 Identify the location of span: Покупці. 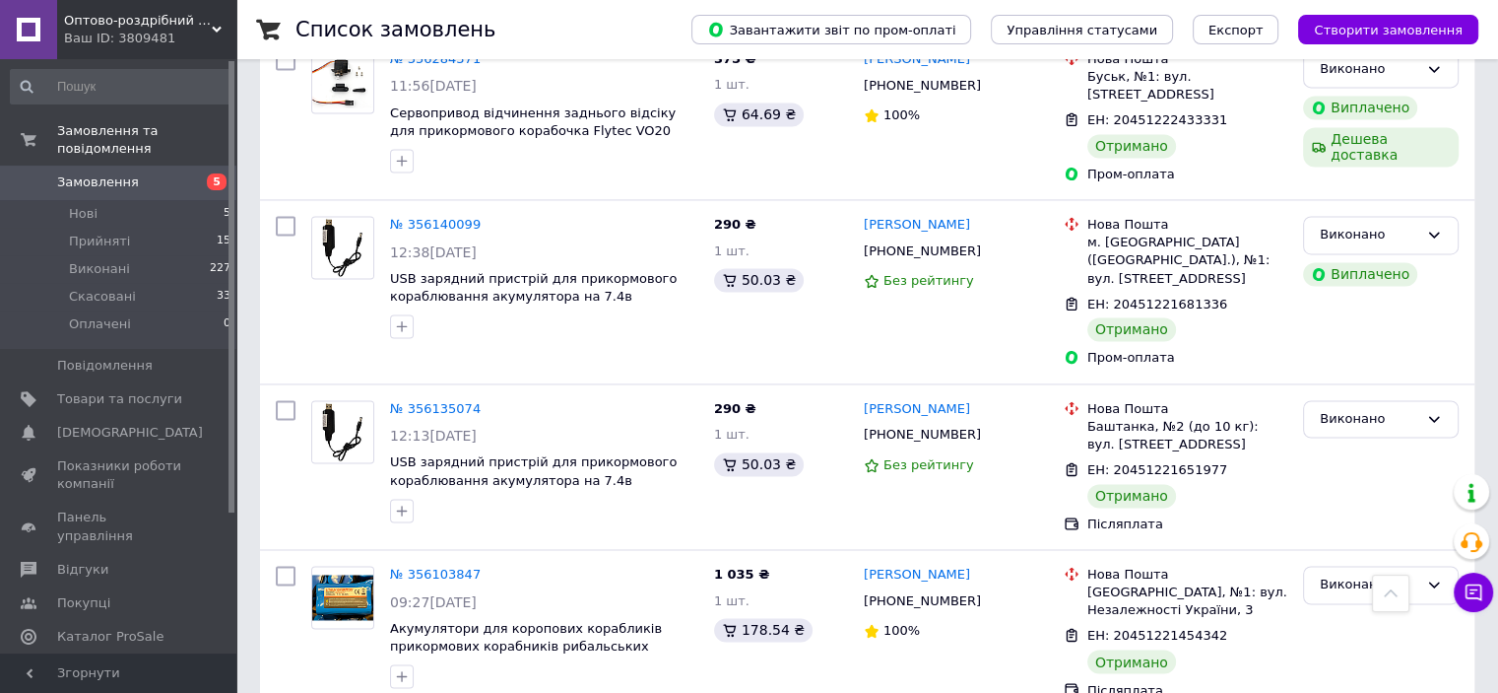
(84, 603).